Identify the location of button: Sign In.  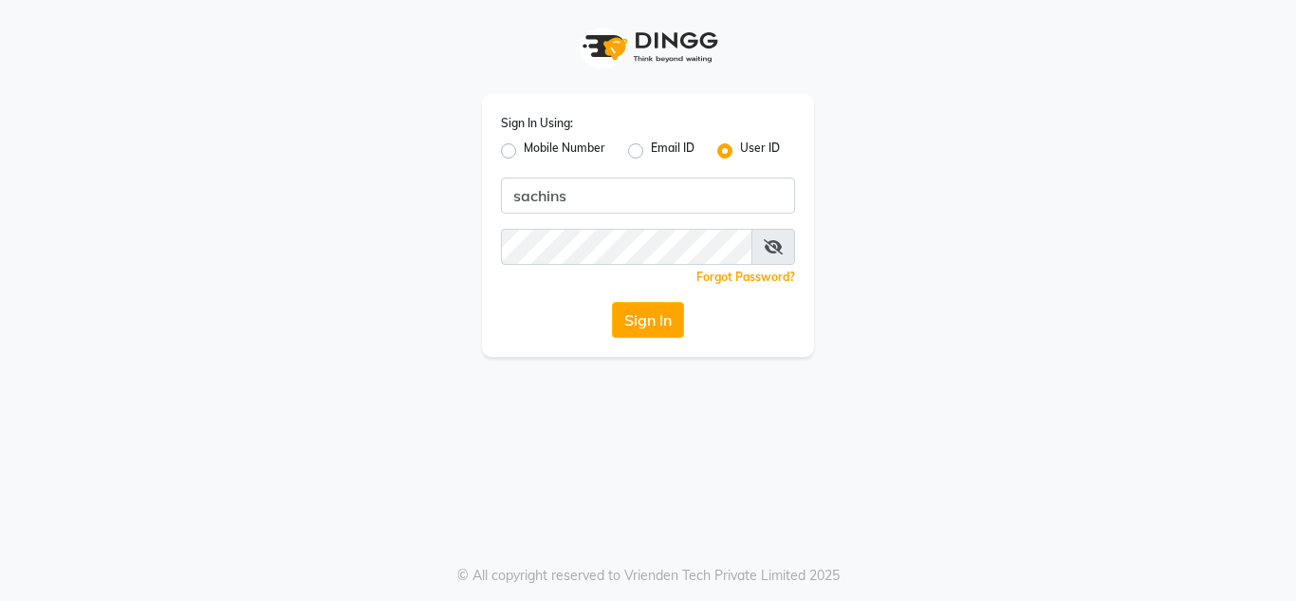
(648, 320).